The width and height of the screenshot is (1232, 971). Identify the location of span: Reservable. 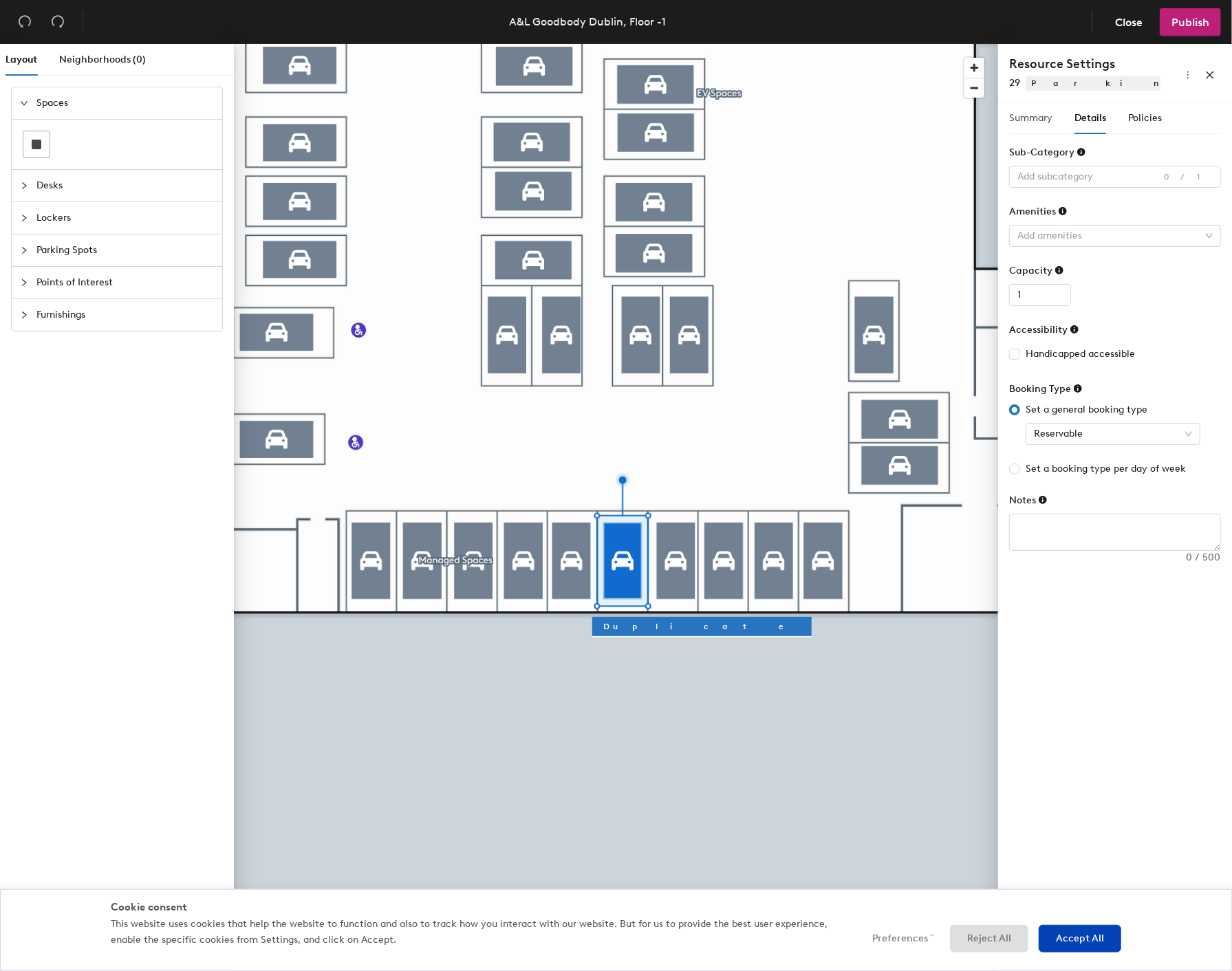
(1113, 434).